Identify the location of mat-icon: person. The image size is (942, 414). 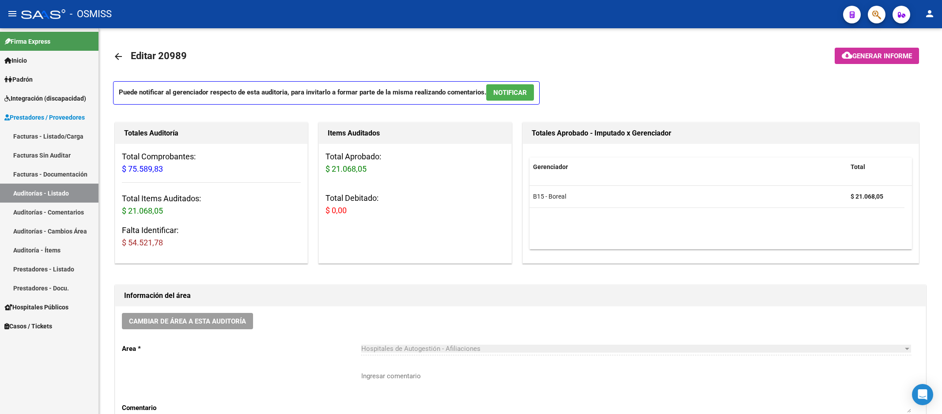
(930, 14).